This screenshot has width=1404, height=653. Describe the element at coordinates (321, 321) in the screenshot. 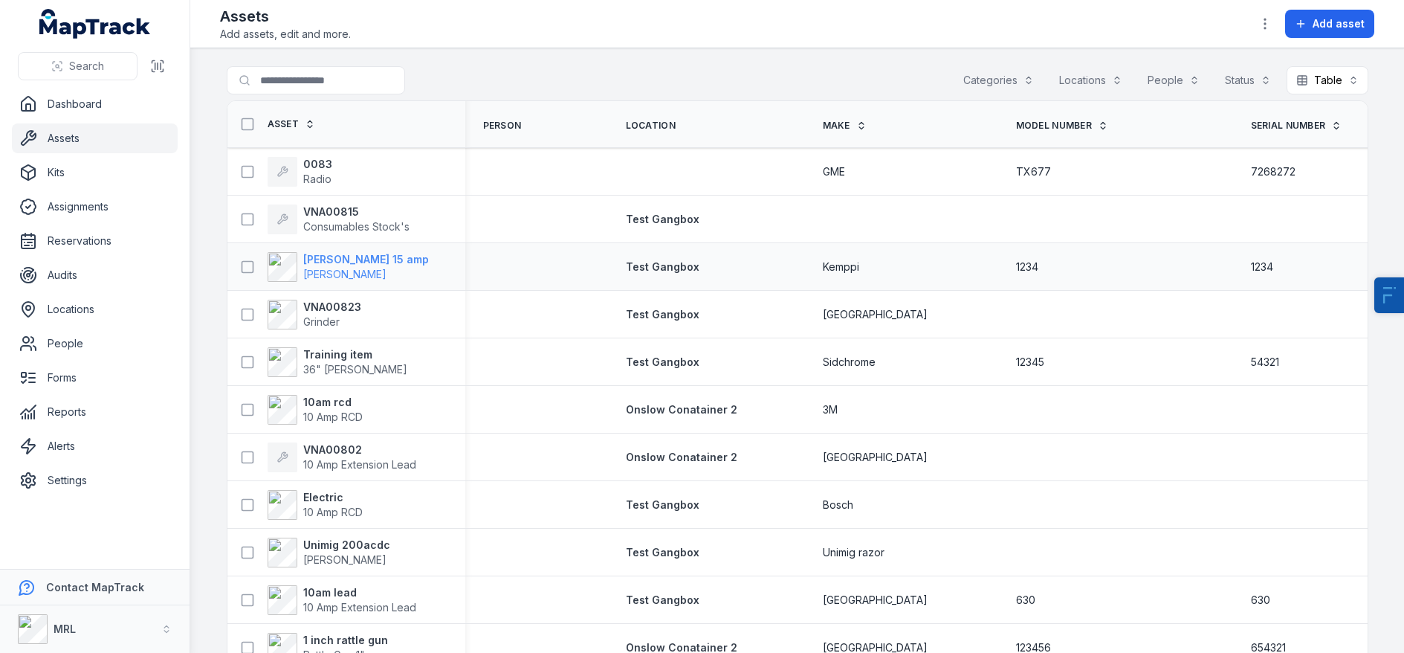

I see `span: Grinder` at that location.